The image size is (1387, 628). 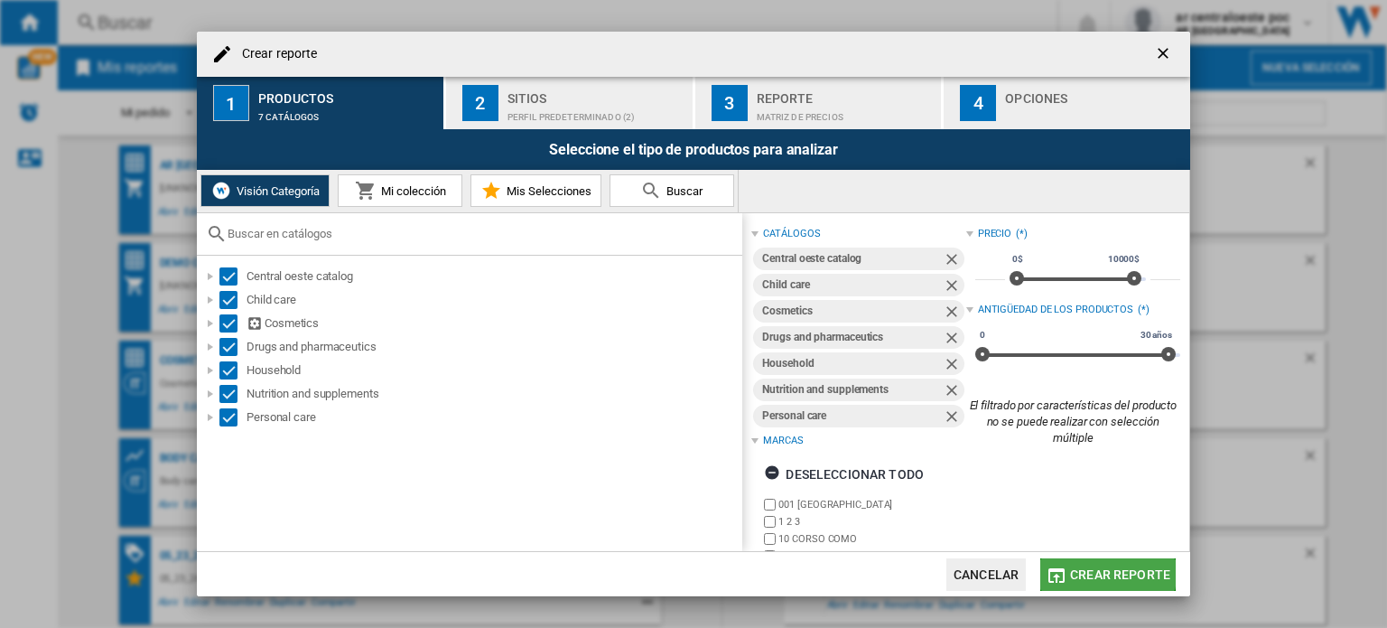 I want to click on button: Visión Categoría, so click(x=265, y=191).